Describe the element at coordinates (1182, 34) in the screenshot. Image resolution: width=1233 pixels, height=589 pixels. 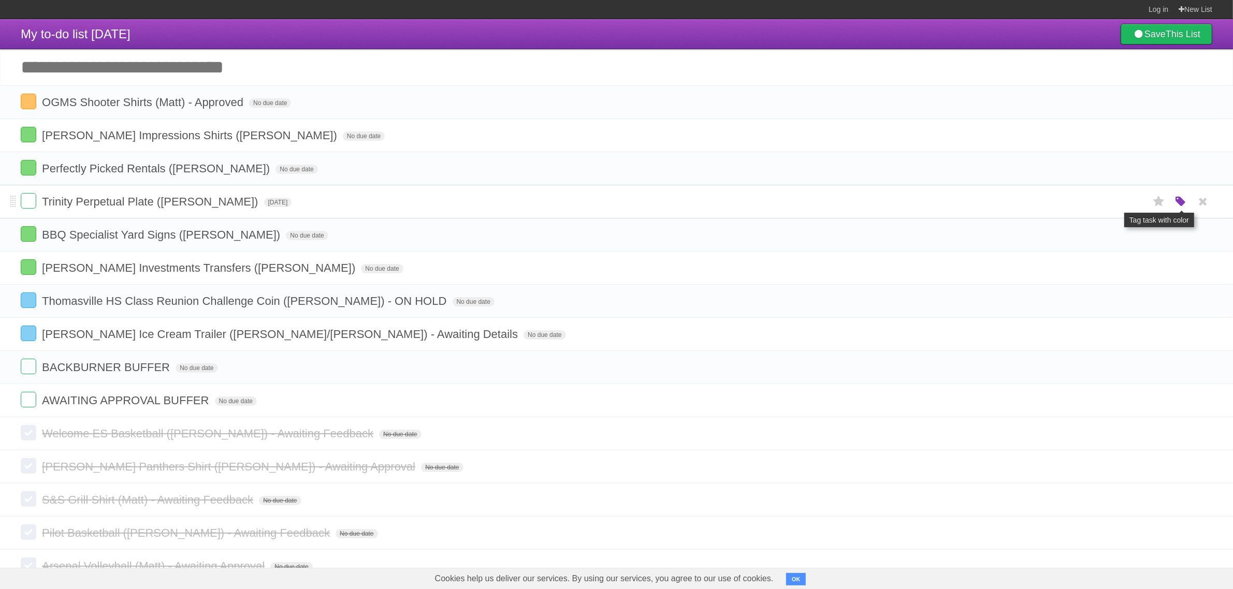
I see `b: This List` at that location.